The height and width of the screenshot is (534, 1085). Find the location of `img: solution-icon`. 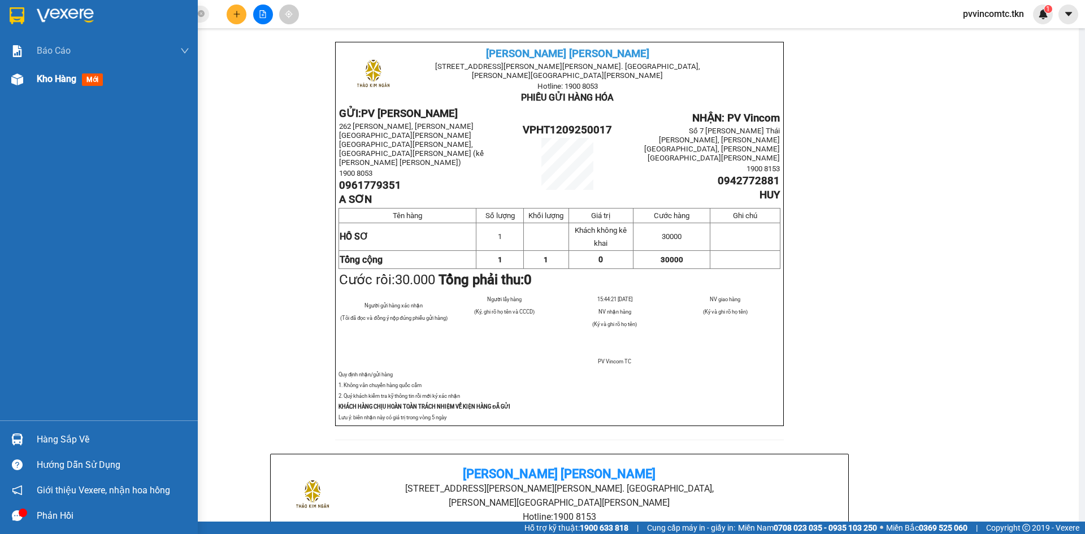

img: solution-icon is located at coordinates (17, 51).